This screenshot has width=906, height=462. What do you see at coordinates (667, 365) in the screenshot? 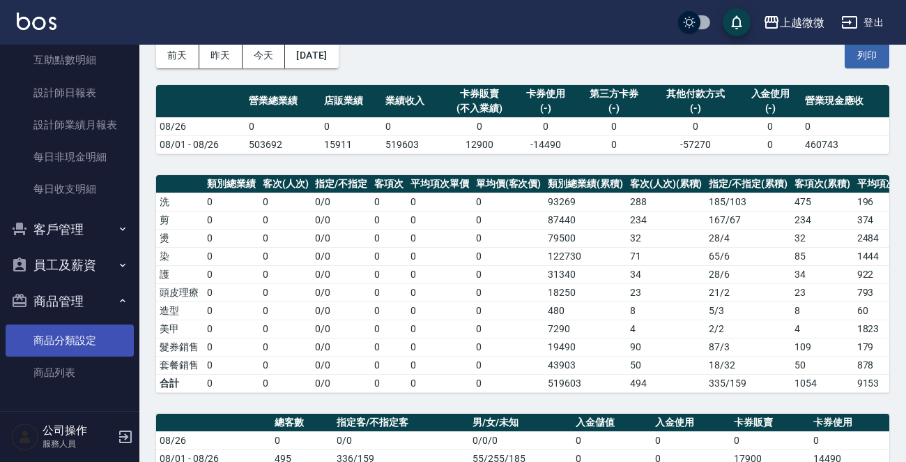
I see `td: 50` at bounding box center [667, 365].